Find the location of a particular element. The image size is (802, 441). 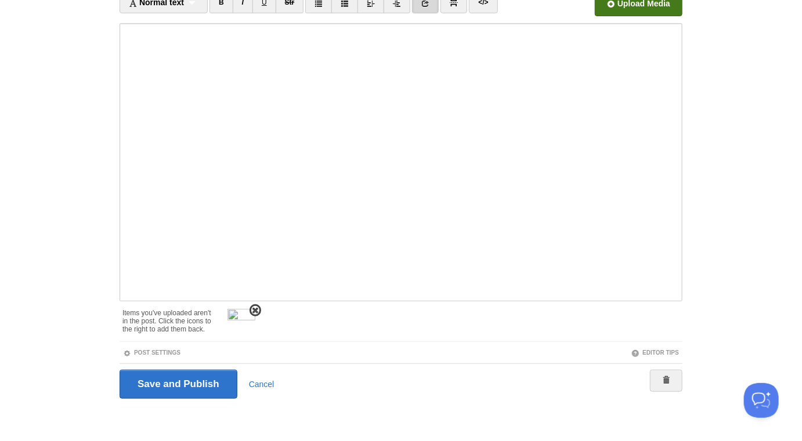

input: Save and Publish is located at coordinates (178, 385).